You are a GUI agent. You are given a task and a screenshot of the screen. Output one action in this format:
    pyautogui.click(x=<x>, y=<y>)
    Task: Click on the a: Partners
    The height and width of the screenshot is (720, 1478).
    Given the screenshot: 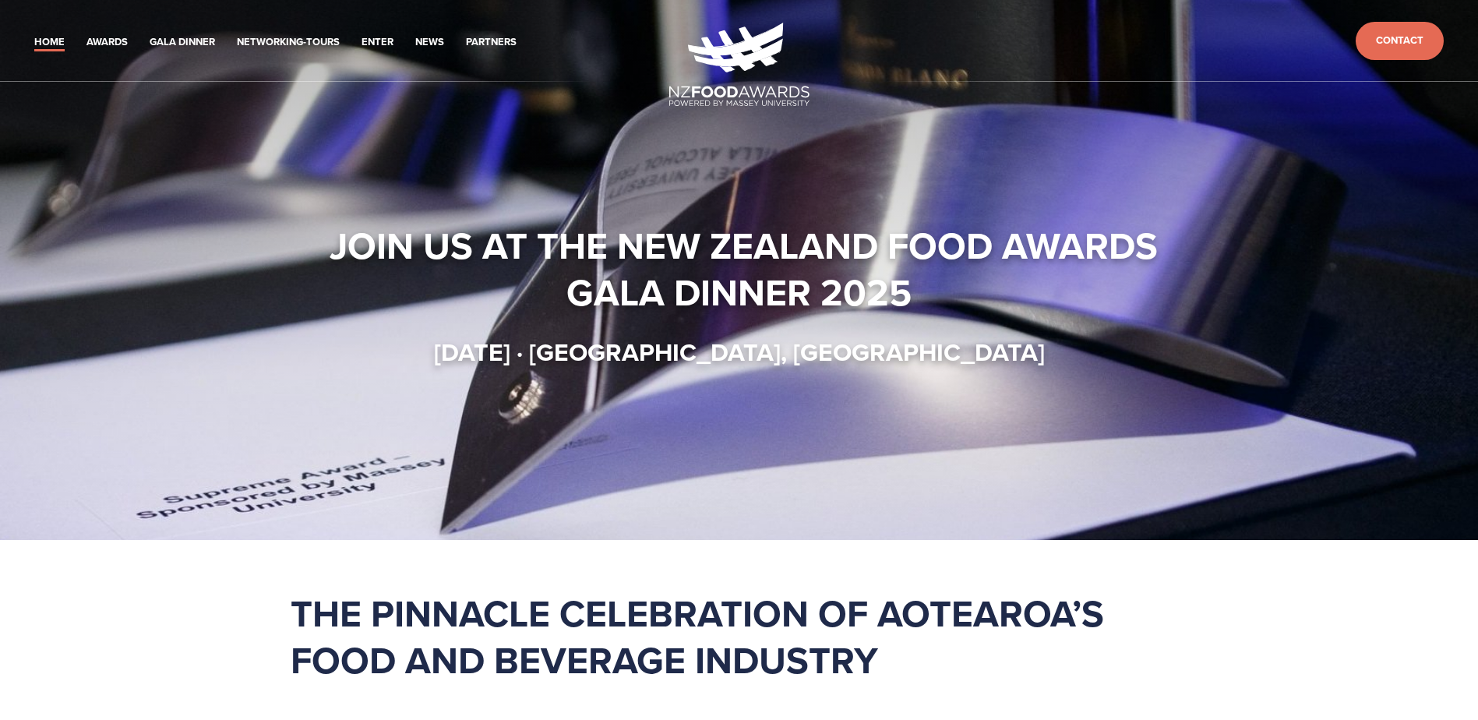 What is the action you would take?
    pyautogui.click(x=491, y=42)
    